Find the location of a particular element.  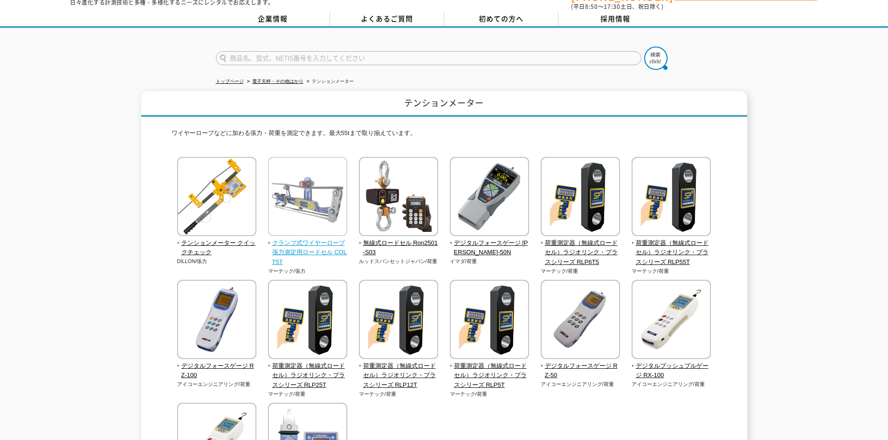

a: 初めての方へ is located at coordinates (501, 19).